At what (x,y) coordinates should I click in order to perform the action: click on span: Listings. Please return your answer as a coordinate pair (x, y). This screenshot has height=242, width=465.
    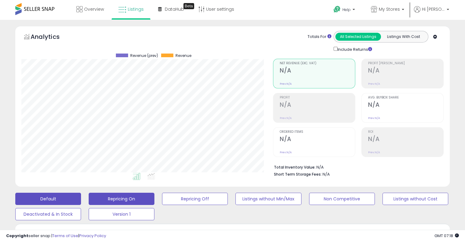
    Looking at the image, I should click on (136, 9).